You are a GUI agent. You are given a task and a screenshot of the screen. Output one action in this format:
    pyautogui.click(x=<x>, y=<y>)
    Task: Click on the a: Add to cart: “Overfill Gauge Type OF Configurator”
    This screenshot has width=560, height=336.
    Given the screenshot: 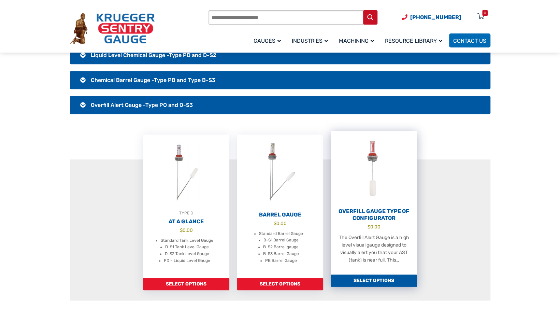 What is the action you would take?
    pyautogui.click(x=374, y=281)
    